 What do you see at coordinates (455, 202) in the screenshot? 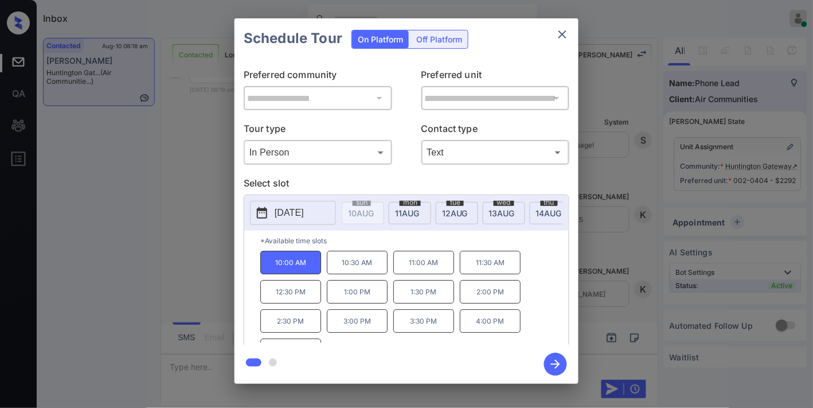
I see `span: tue` at bounding box center [455, 202].